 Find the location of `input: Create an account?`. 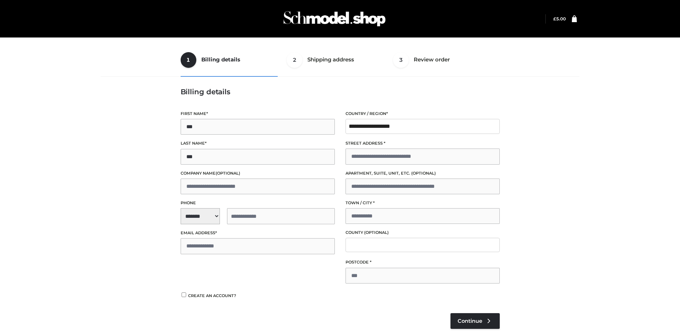

input: Create an account? is located at coordinates (184, 295).